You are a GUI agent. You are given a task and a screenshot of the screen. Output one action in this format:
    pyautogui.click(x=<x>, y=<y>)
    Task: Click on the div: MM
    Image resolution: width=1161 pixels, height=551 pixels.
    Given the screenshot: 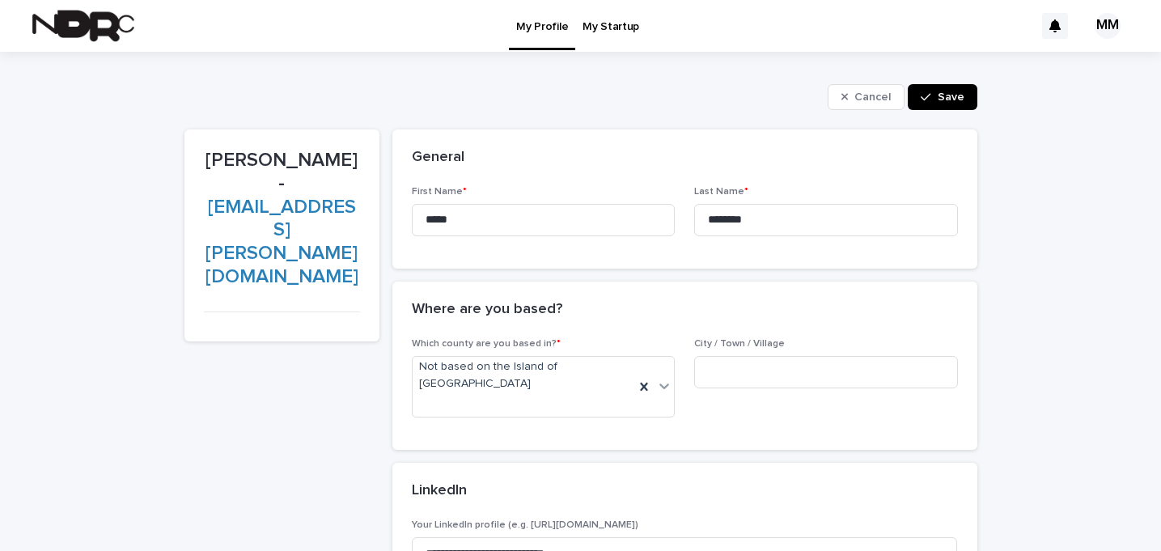 What is the action you would take?
    pyautogui.click(x=1108, y=26)
    